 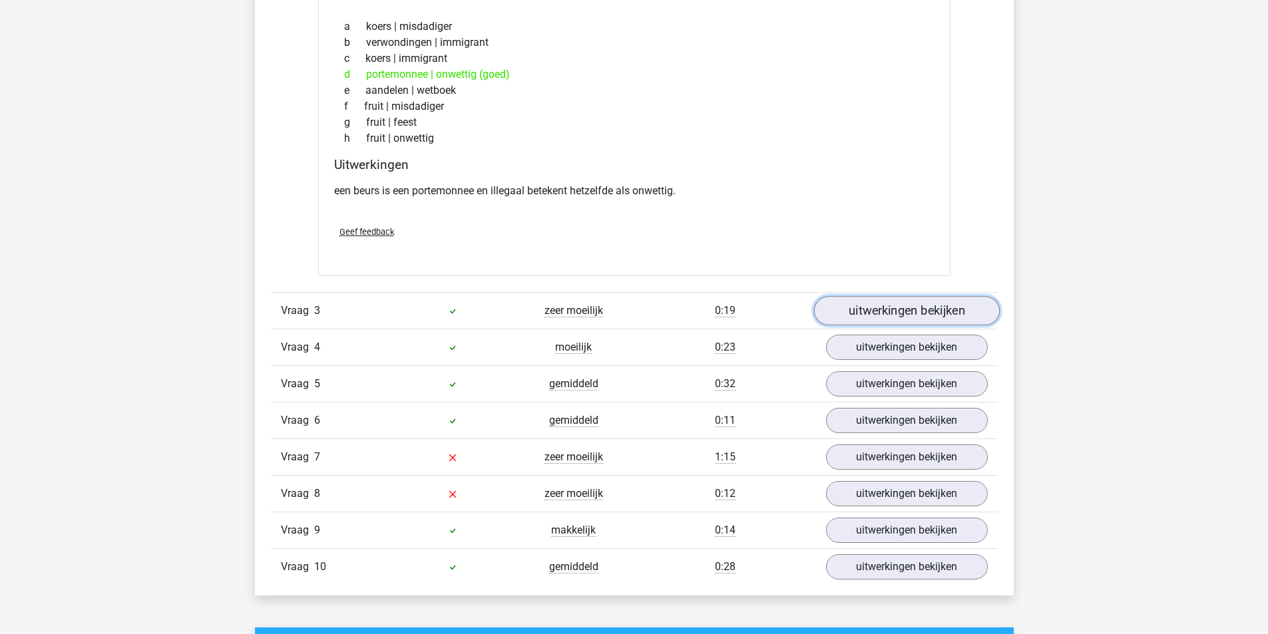 What do you see at coordinates (725, 347) in the screenshot?
I see `span: 0:23` at bounding box center [725, 347].